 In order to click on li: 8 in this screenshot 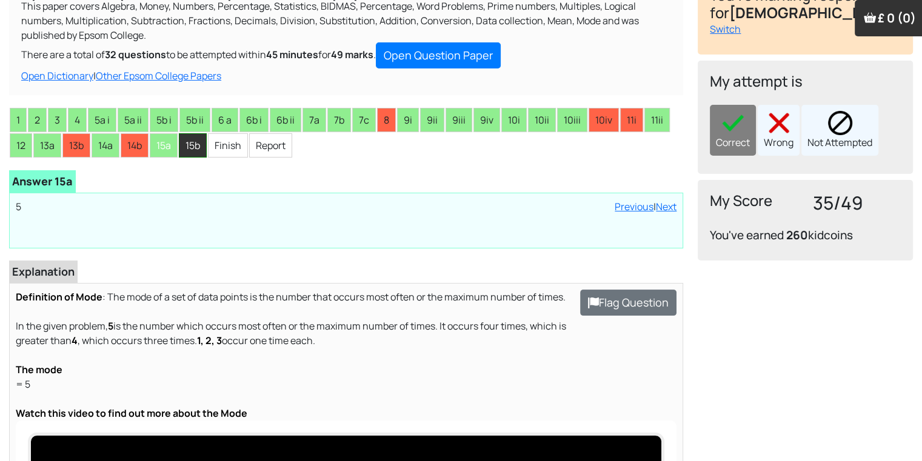, I will do `click(386, 120)`.